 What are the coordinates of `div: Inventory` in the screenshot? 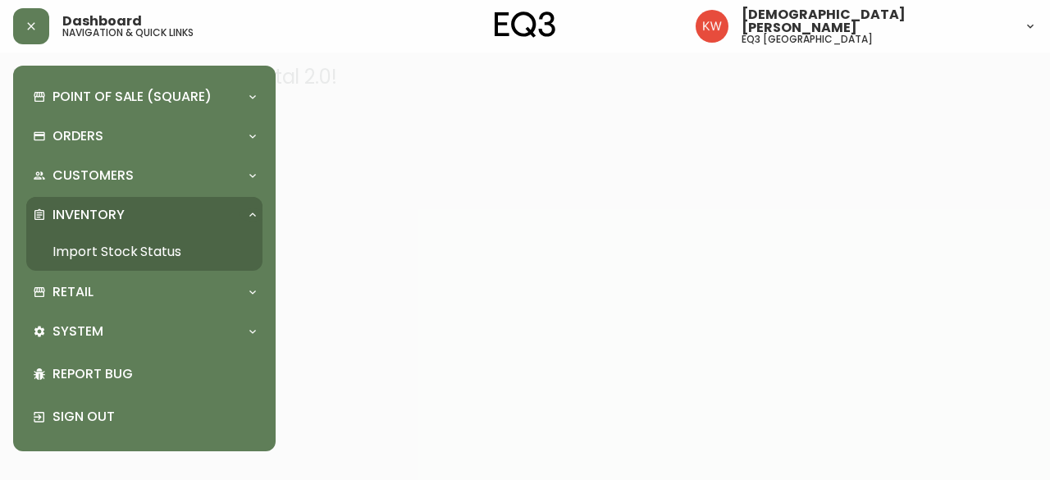 It's located at (144, 215).